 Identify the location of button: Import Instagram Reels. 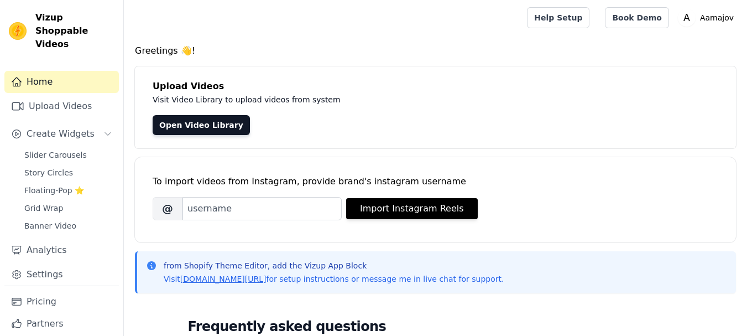
(412, 208).